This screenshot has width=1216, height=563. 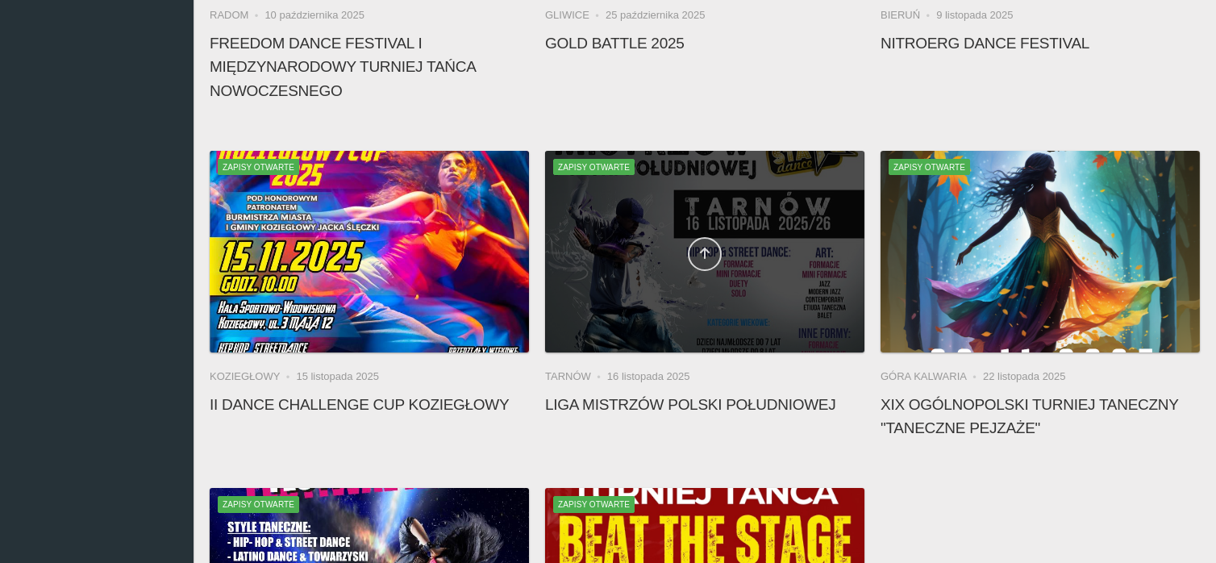 What do you see at coordinates (649, 377) in the screenshot?
I see `li: 16 listopada 2025` at bounding box center [649, 377].